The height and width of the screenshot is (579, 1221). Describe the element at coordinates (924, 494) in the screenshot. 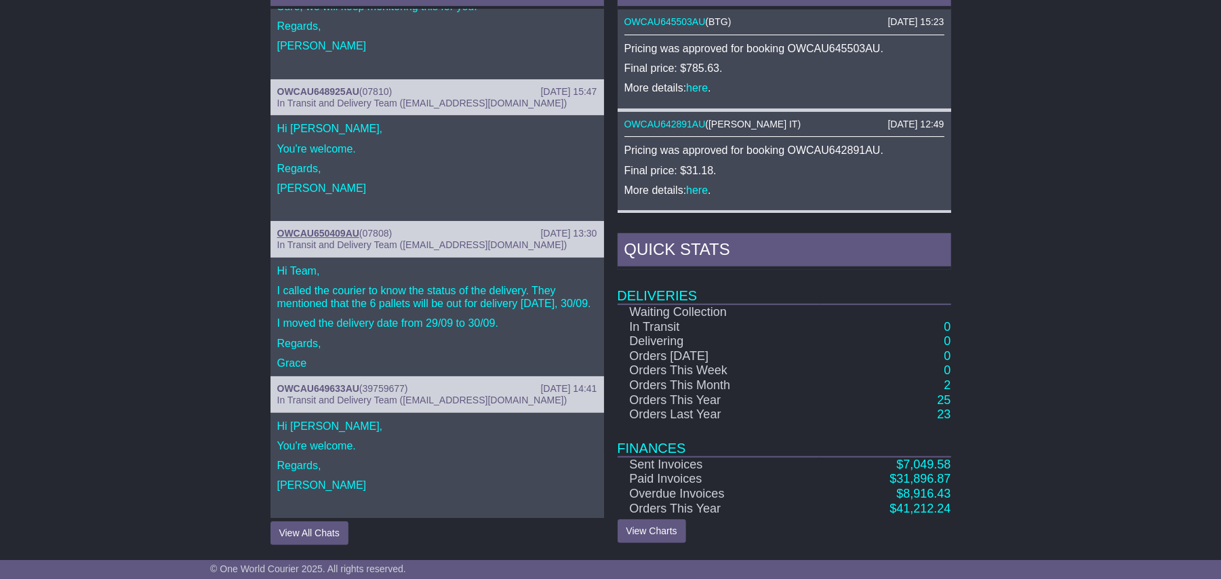

I see `a: $8,916.43` at that location.